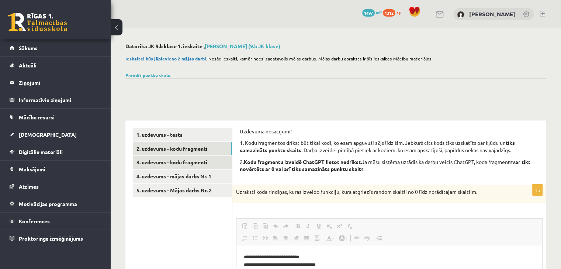 This screenshot has width=561, height=269. Describe the element at coordinates (265, 238) in the screenshot. I see `a: Bloka citāts` at that location.